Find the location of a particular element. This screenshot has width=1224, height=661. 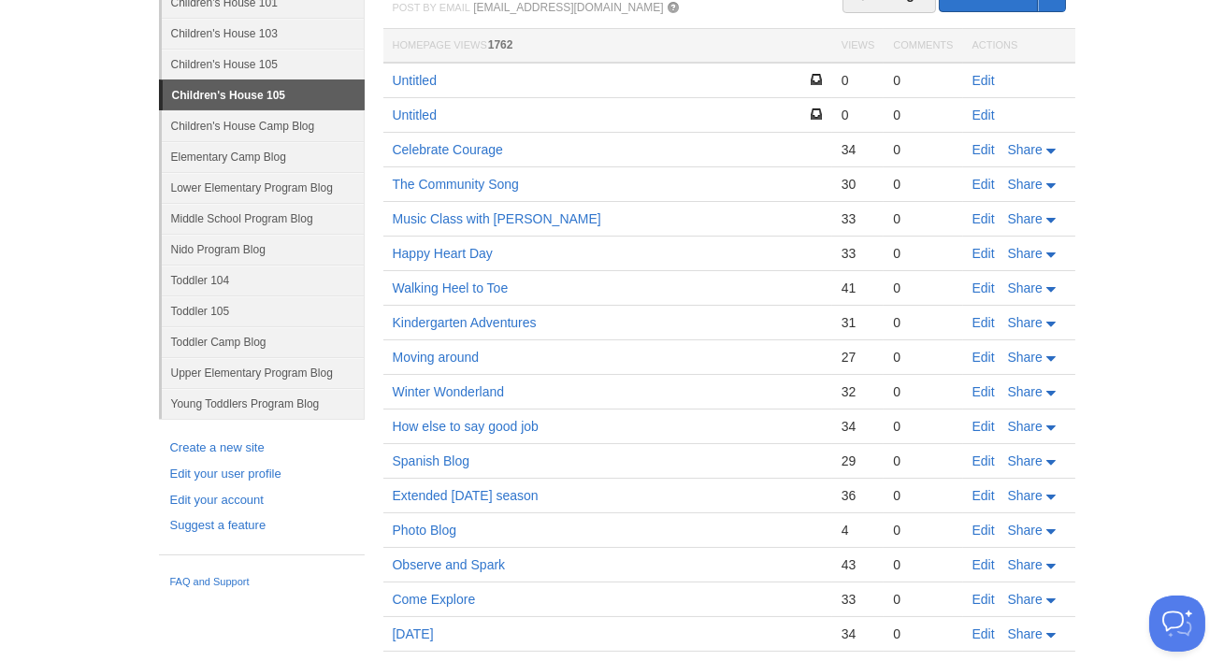

th: Comments is located at coordinates (923, 46).